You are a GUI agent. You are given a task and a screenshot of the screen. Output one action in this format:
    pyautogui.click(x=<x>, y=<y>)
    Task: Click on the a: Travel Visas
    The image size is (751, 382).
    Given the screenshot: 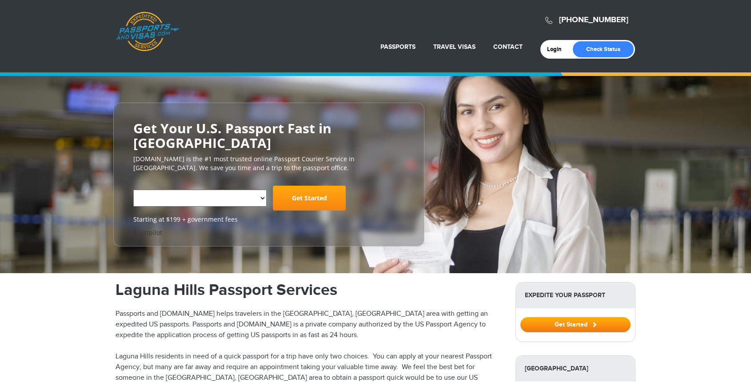 What is the action you would take?
    pyautogui.click(x=454, y=47)
    